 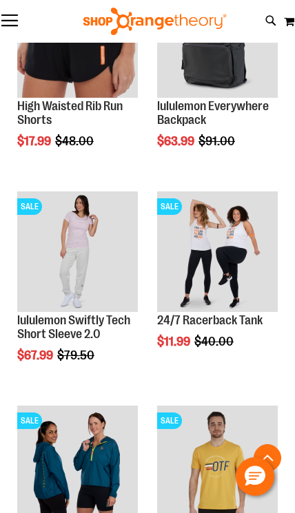 I want to click on img: Shop Orangetheory, so click(x=154, y=21).